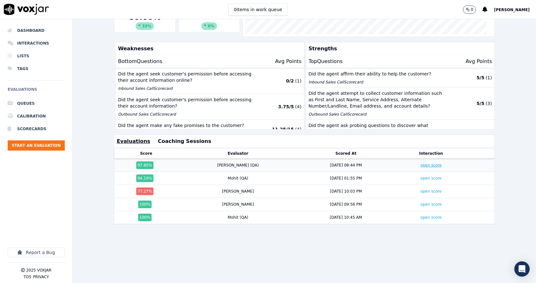 The image size is (536, 283). I want to click on p: Top Questions, so click(325, 62).